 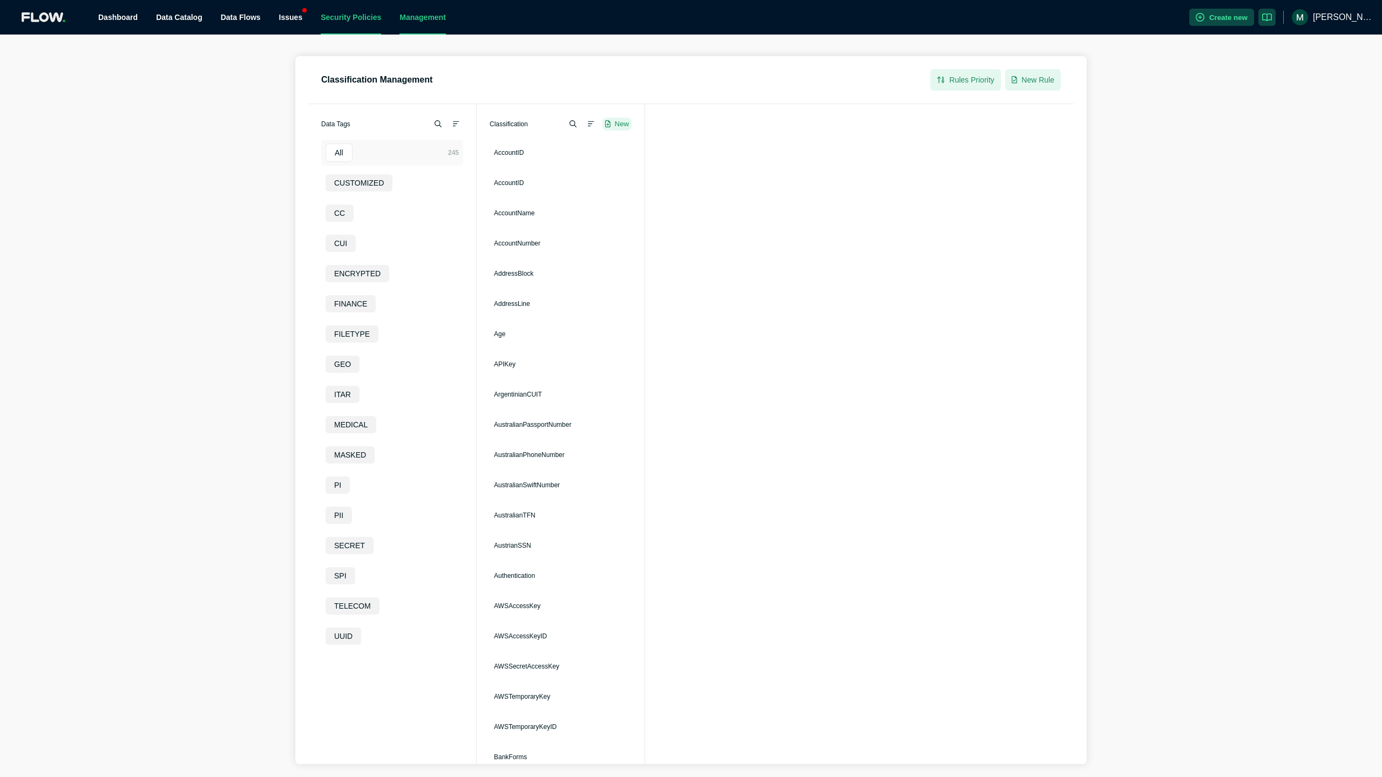 What do you see at coordinates (560, 727) in the screenshot?
I see `button: AWSTemporaryKeyID` at bounding box center [560, 727].